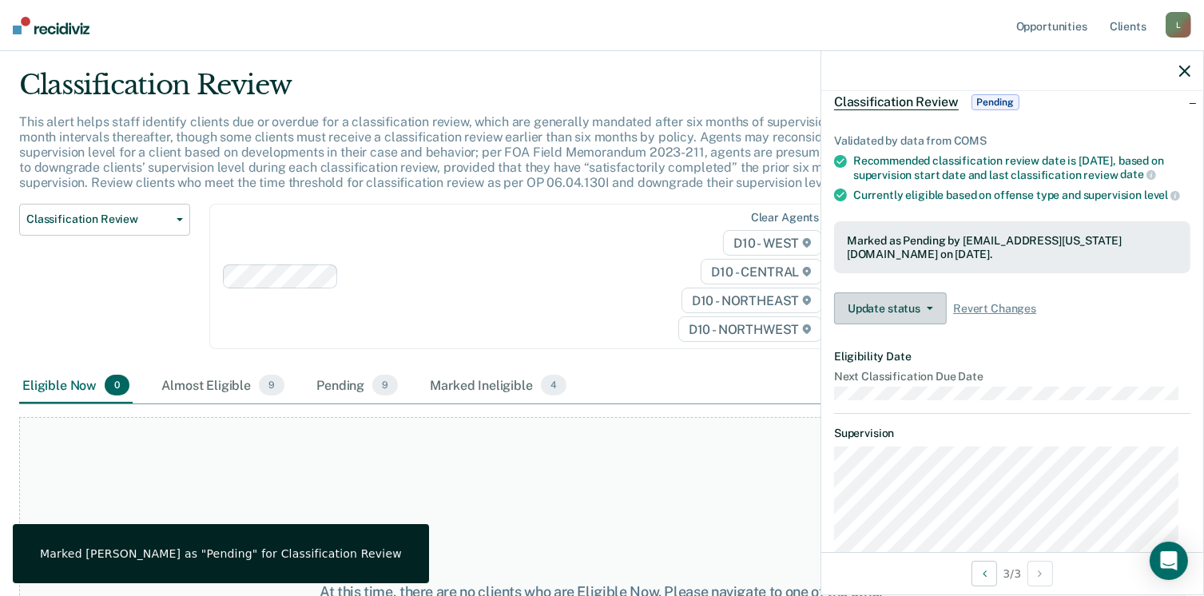 This screenshot has width=1204, height=596. What do you see at coordinates (1138, 174) in the screenshot?
I see `span: date` at bounding box center [1138, 174].